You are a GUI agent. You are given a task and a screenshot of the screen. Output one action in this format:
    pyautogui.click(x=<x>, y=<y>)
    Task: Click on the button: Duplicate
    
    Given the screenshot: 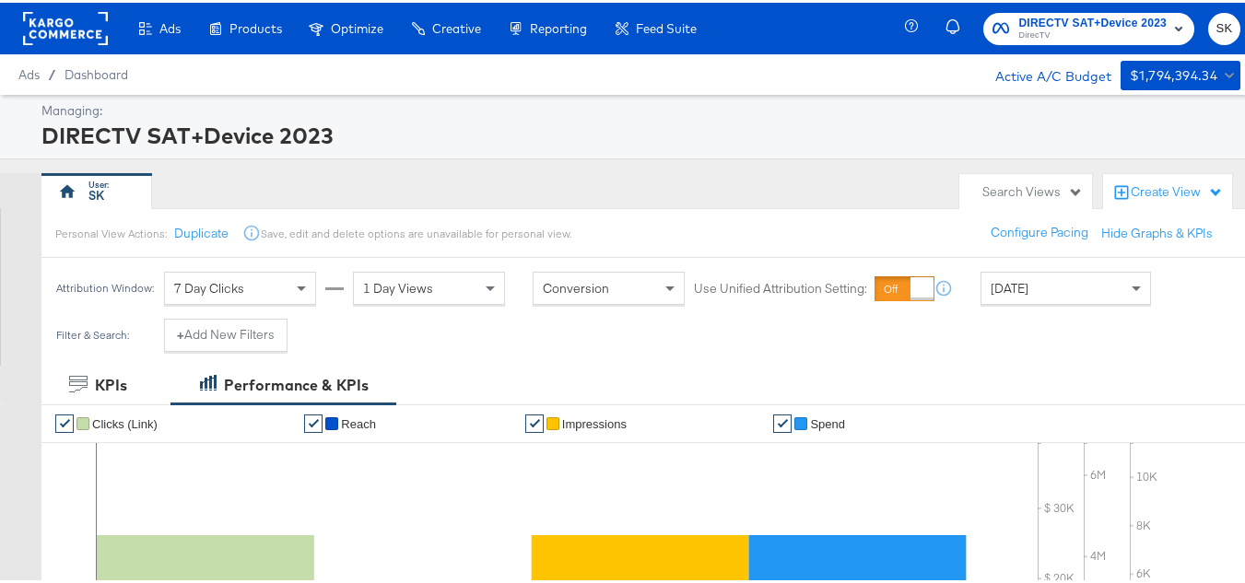 What is the action you would take?
    pyautogui.click(x=201, y=230)
    